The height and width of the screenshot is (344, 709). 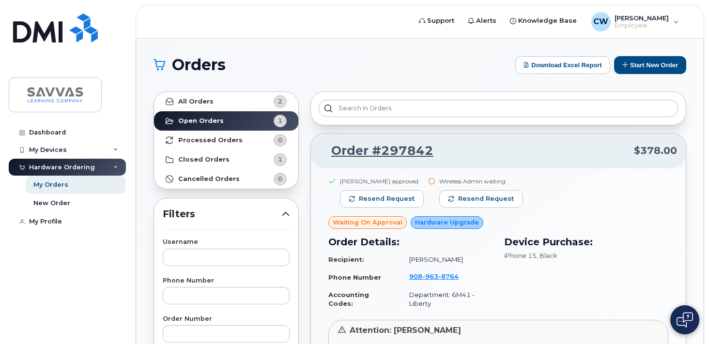 I want to click on span: , Black, so click(x=547, y=256).